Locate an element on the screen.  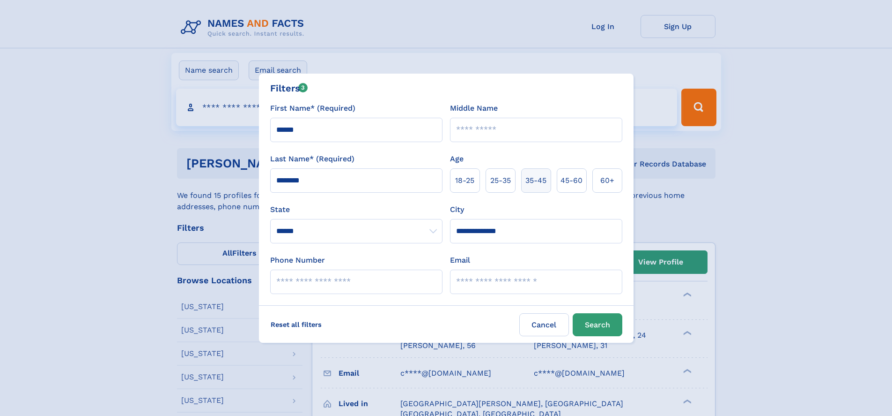
span: 45‑60 is located at coordinates (572, 180).